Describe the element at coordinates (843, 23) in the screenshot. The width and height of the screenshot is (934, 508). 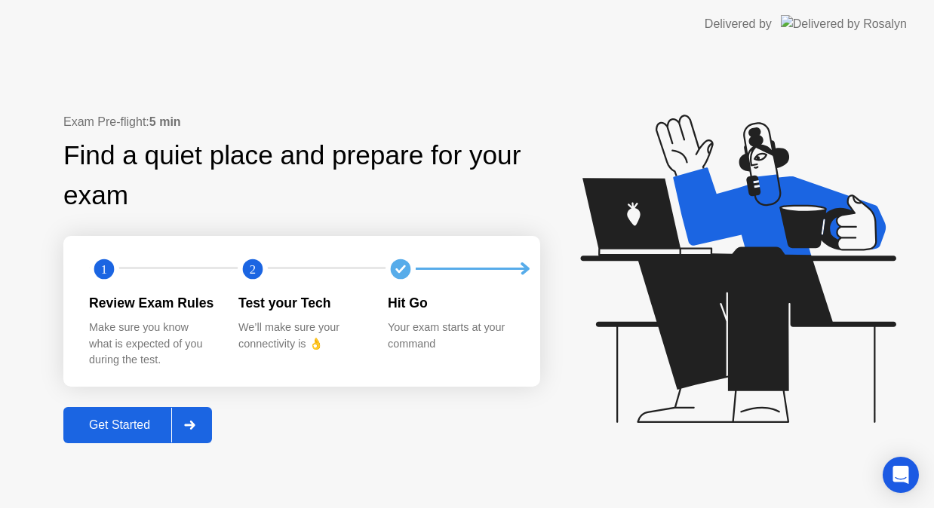
I see `img: Delivered by Rosalyn` at that location.